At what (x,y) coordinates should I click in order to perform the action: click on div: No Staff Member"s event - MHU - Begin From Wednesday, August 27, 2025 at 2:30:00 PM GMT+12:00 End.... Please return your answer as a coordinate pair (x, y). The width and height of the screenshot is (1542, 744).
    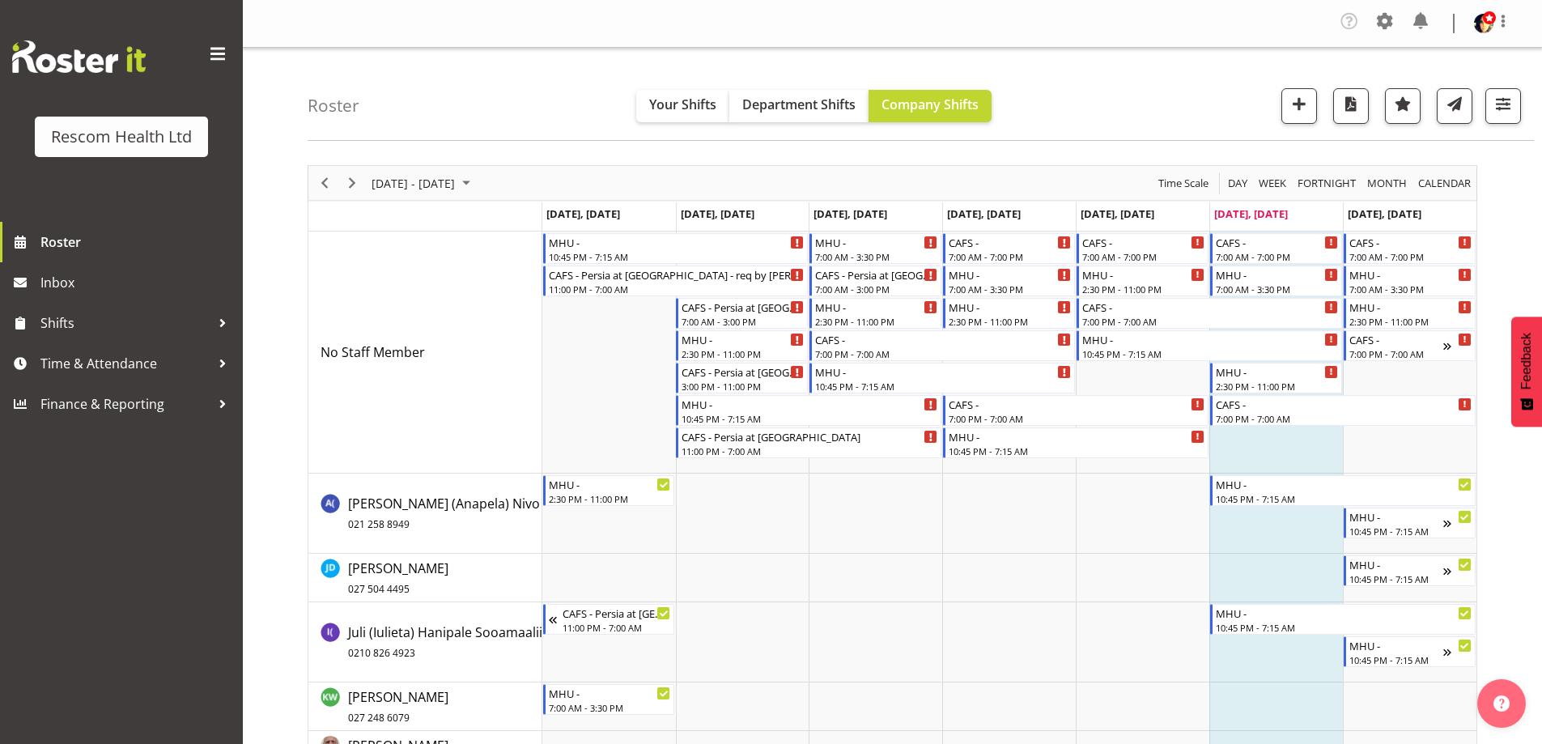
    Looking at the image, I should click on (875, 313).